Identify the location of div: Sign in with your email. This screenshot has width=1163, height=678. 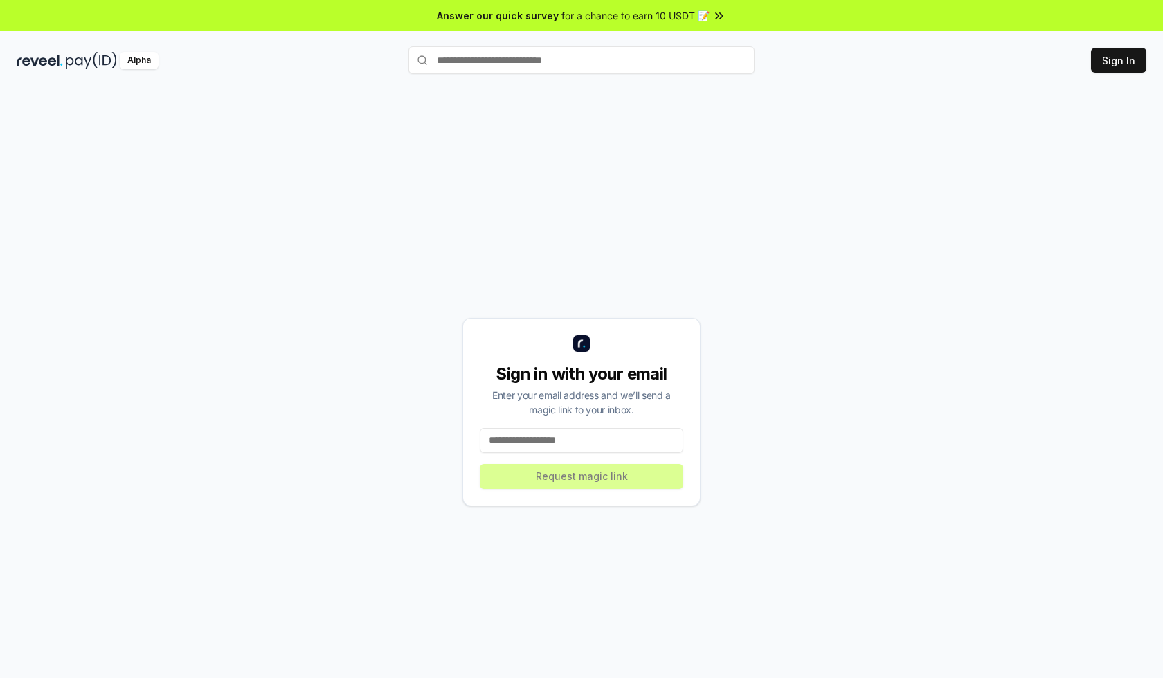
(581, 374).